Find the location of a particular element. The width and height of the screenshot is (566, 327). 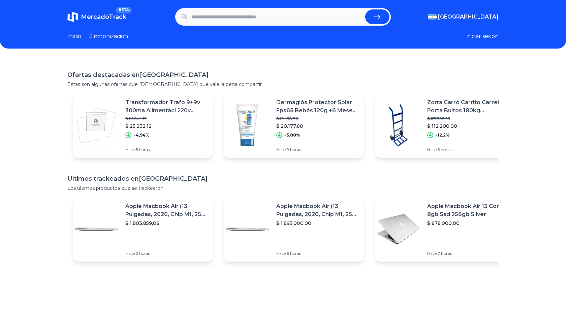

p: $ 1.895.000,00 is located at coordinates (317, 223).